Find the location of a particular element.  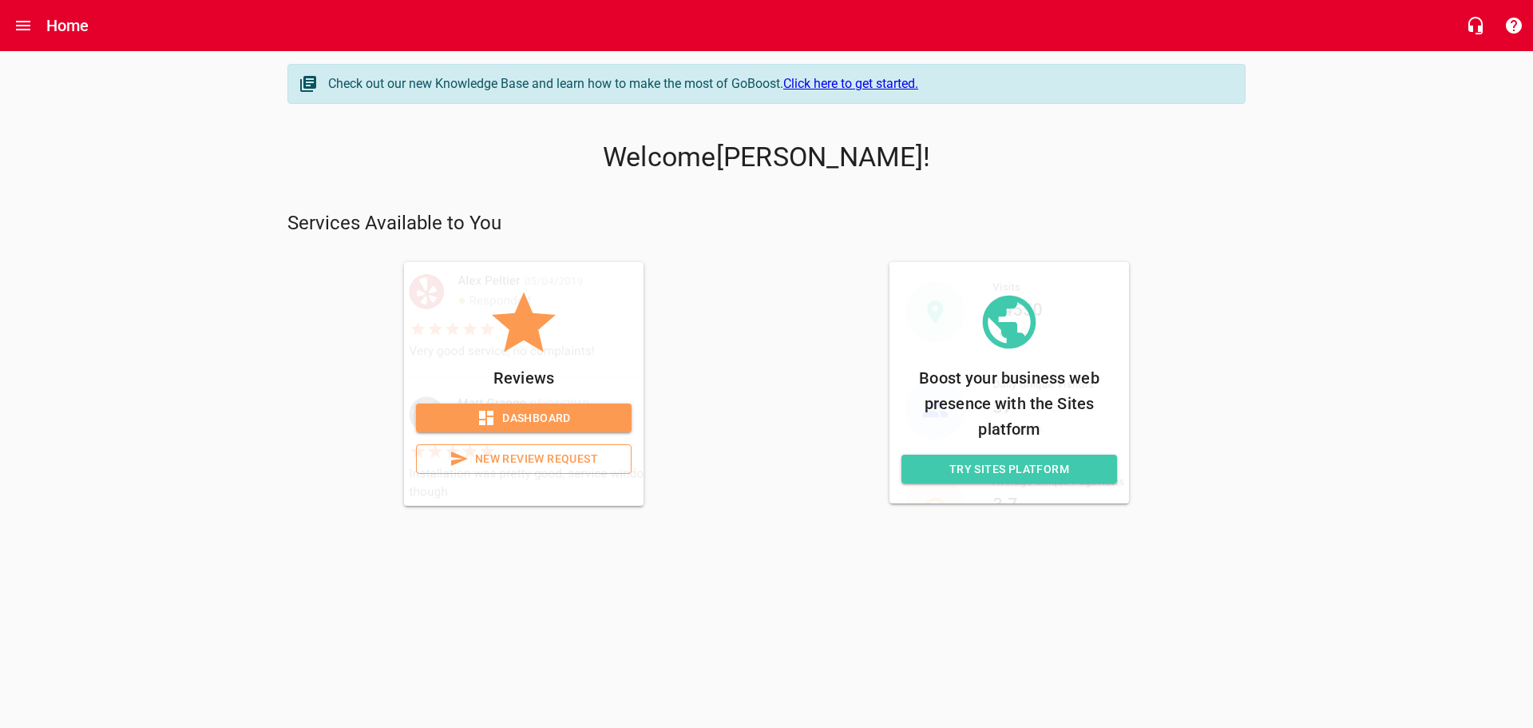

span: Dashboard is located at coordinates (524, 418).